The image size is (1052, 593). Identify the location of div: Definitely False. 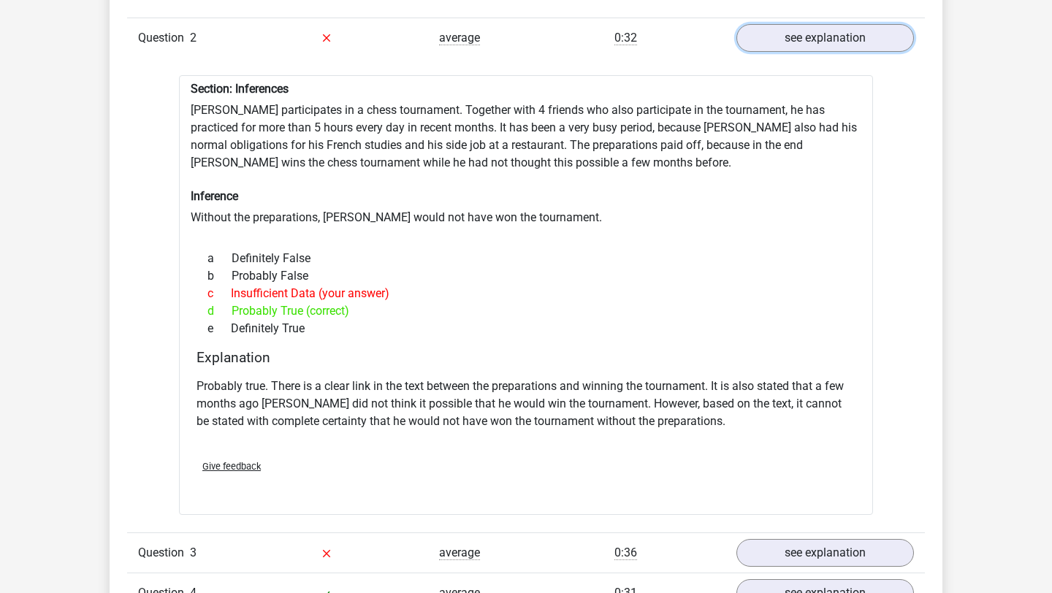
(526, 259).